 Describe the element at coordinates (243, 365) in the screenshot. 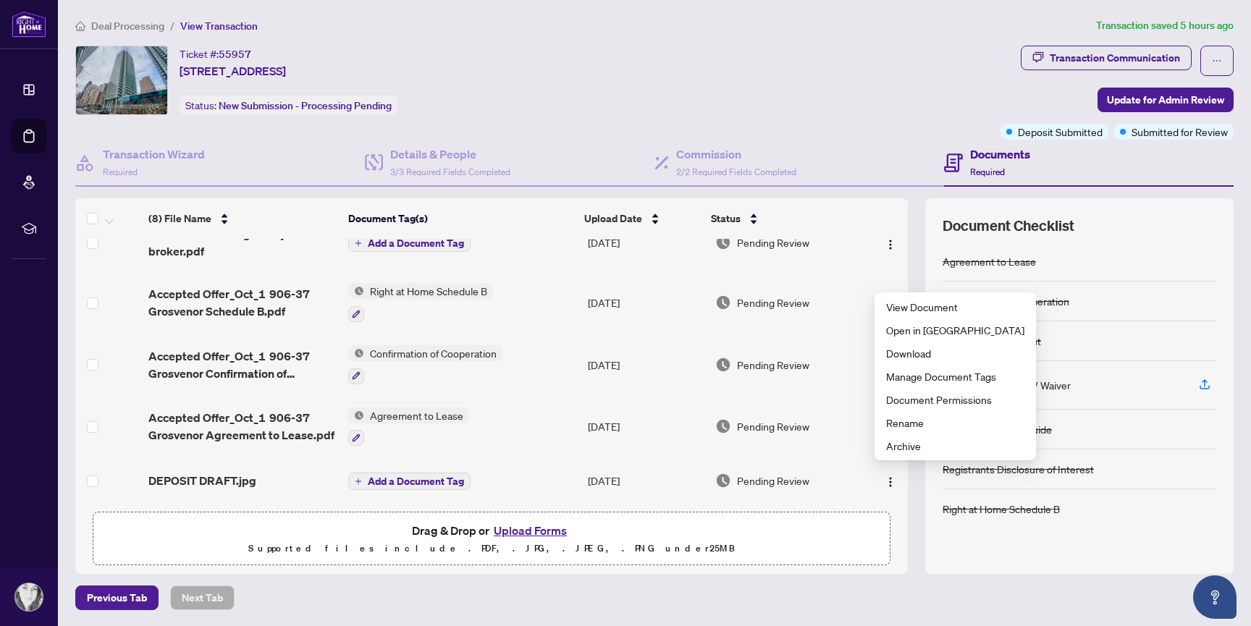

I see `span: Accepted Offer_Oct_1 906-37 Grosvenor Confirmation of Cooperation.pdf` at that location.